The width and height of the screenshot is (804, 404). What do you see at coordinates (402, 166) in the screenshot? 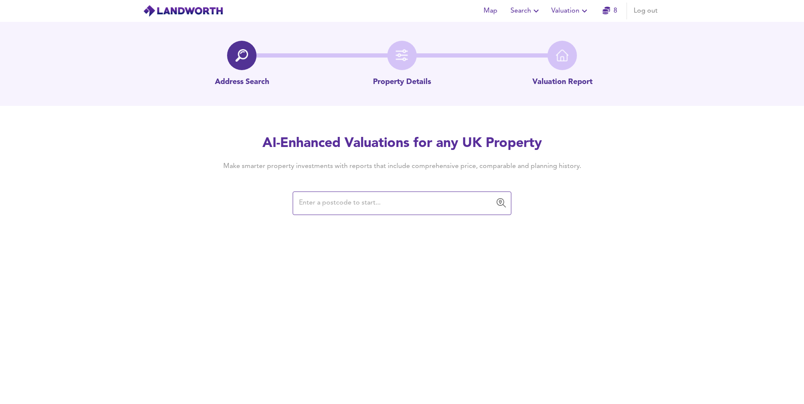
I see `h4: Make smarter property investments with reports that include comprehensive price, comparable and p...` at bounding box center [402, 166].